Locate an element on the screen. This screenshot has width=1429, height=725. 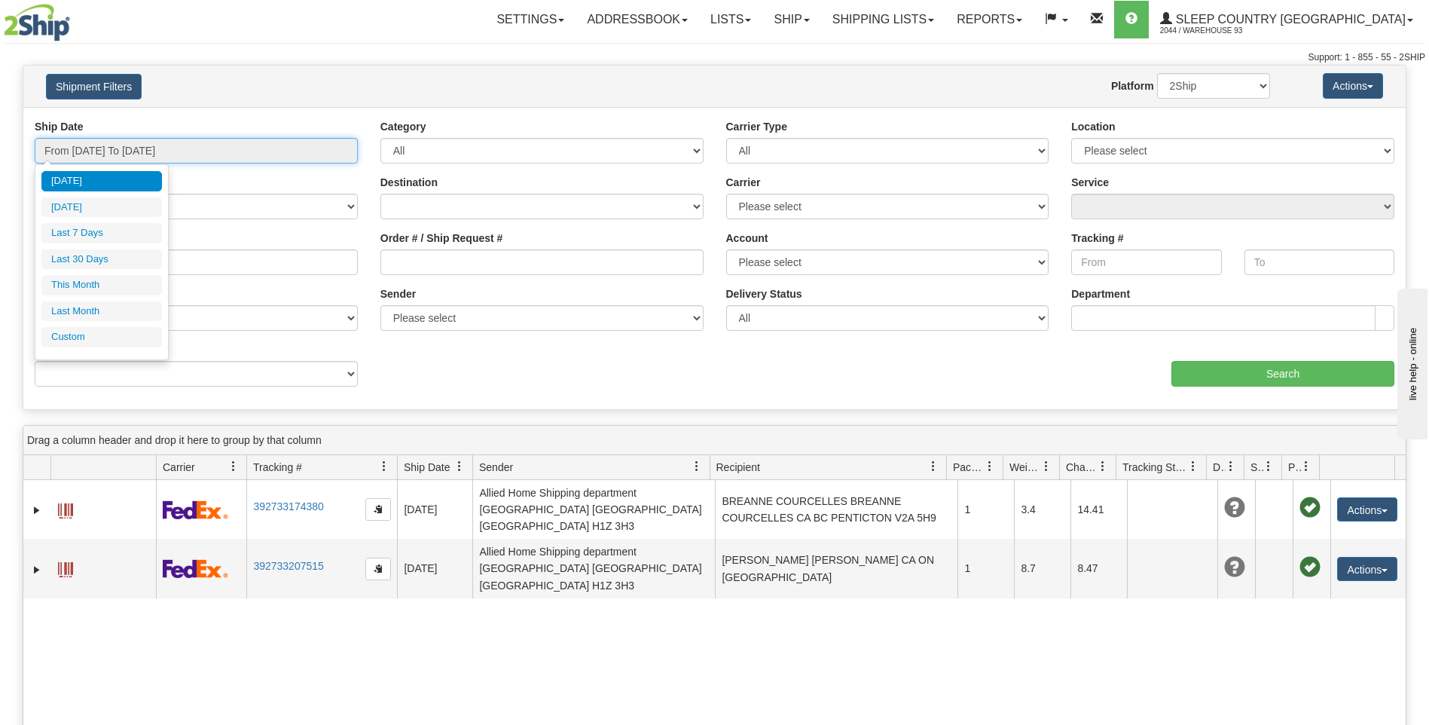
label: Carrier Type is located at coordinates (756, 127).